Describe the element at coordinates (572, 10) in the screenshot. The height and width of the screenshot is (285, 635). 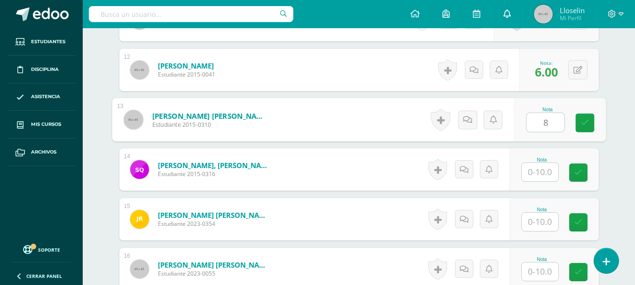
I see `span: Lloselin` at that location.